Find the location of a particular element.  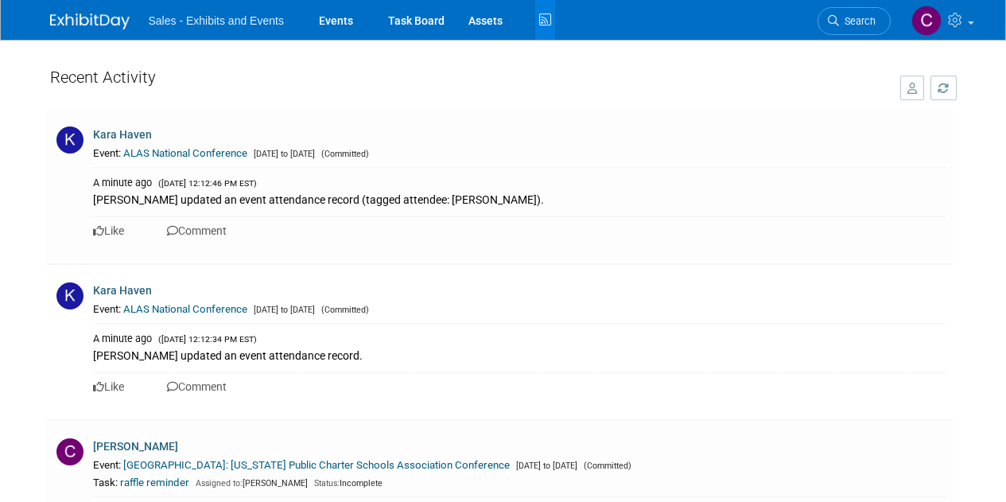

div: Recent Activity is located at coordinates (467, 80).